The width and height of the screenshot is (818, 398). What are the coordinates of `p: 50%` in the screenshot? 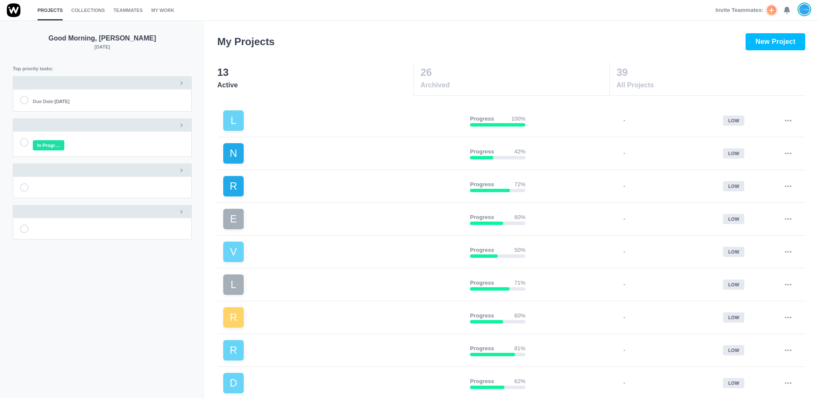 It's located at (520, 250).